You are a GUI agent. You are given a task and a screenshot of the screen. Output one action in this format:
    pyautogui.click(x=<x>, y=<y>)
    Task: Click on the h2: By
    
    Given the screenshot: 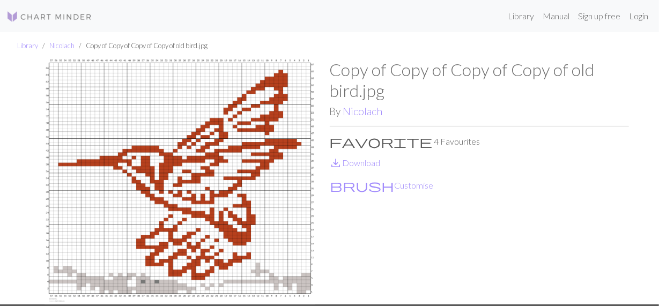 What is the action you would take?
    pyautogui.click(x=479, y=111)
    